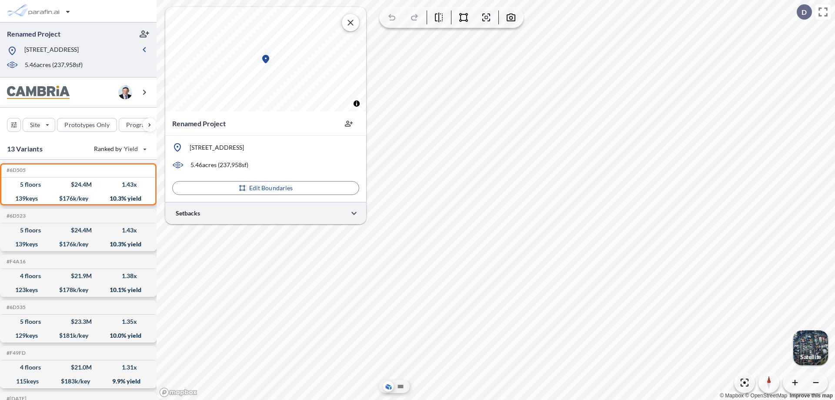  I want to click on div: Map marker, so click(266, 59).